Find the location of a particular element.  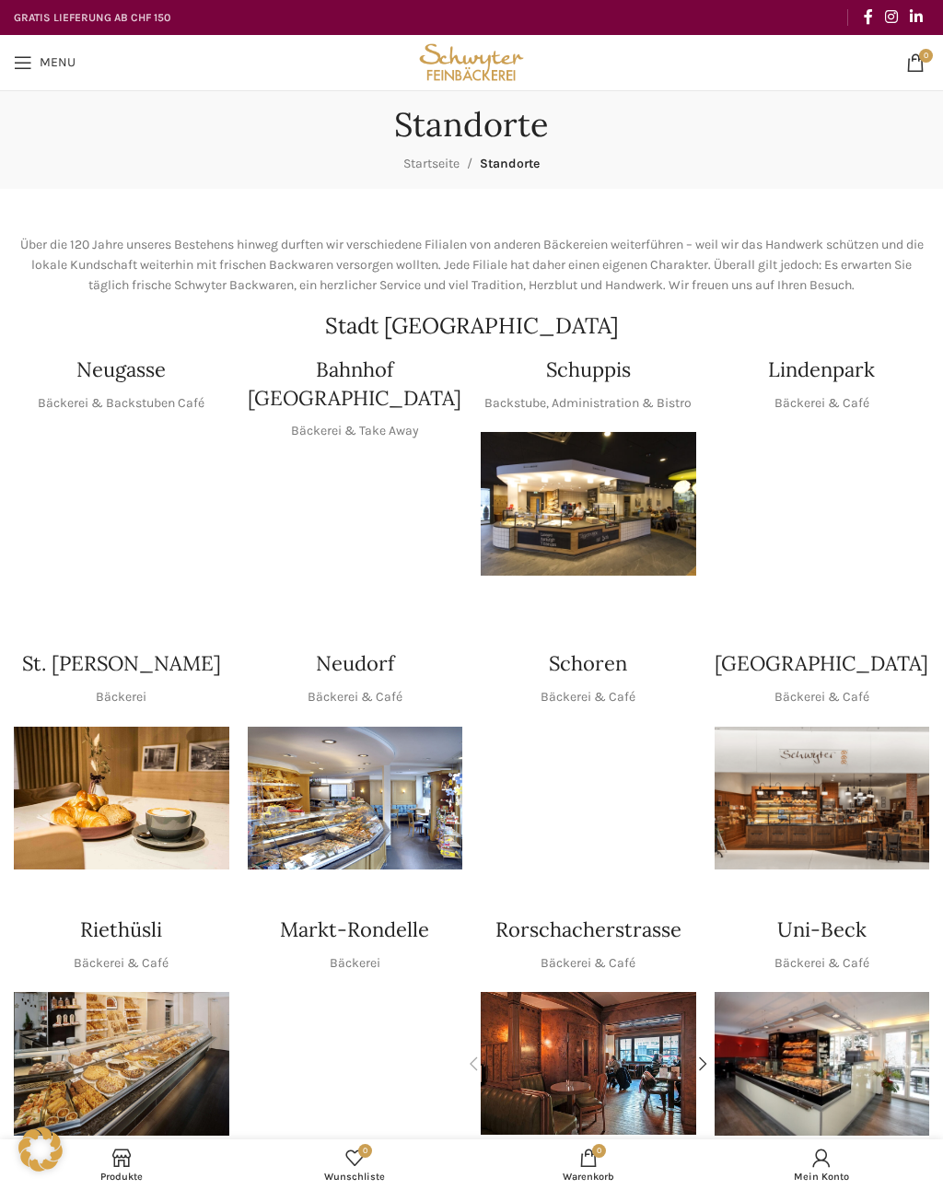

p: Bäckerei & Backstuben Café is located at coordinates (121, 403).